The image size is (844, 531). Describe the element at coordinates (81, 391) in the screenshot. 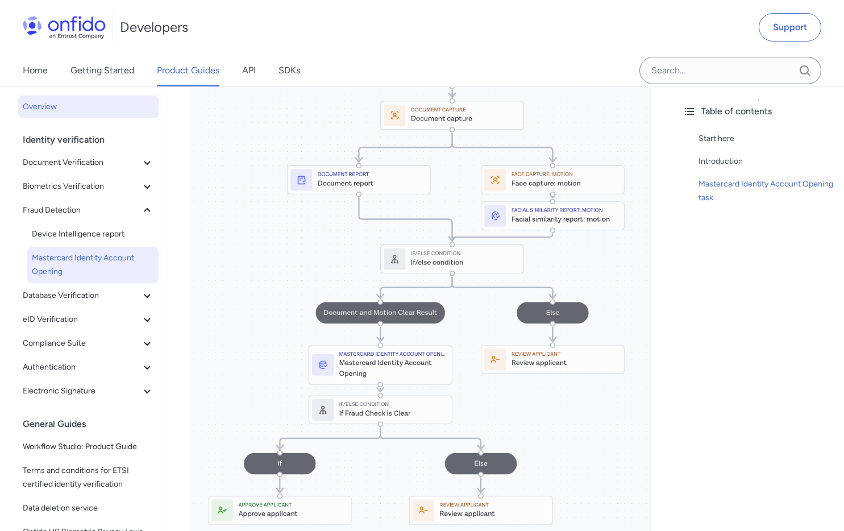

I see `span: Electronic Signature` at that location.